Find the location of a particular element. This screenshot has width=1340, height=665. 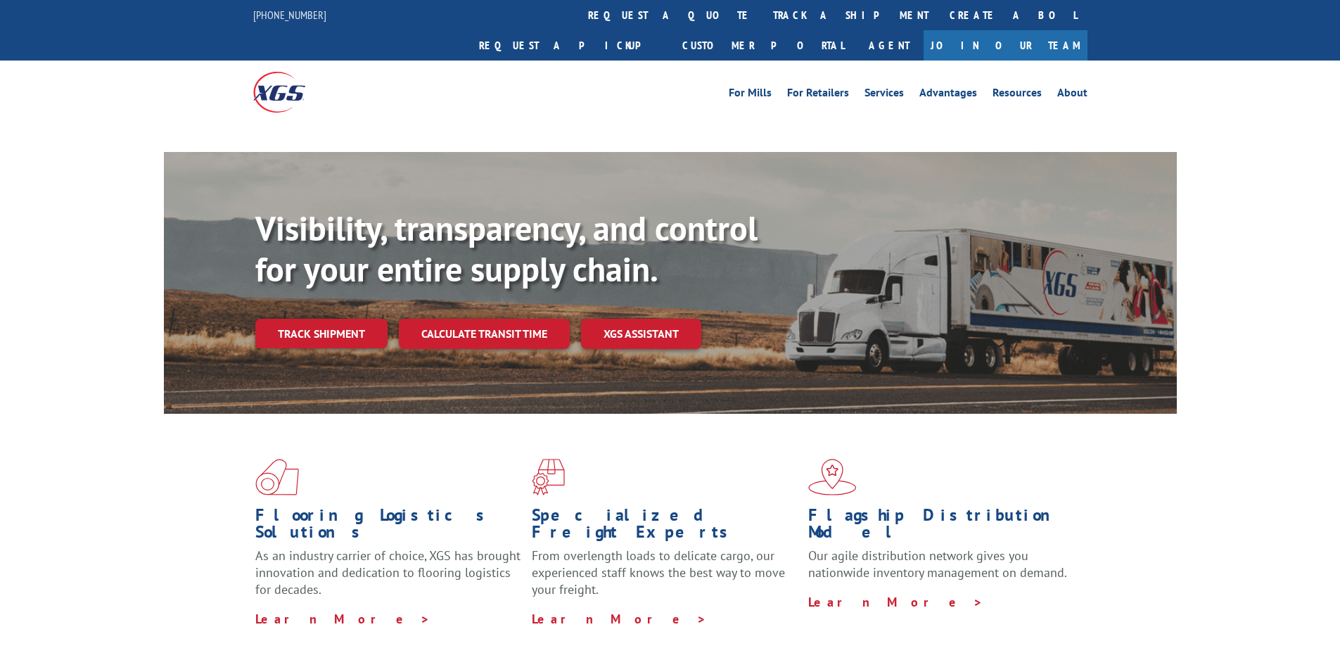

img: xgs-icon-flagship-distribution-model-red is located at coordinates (832, 477).